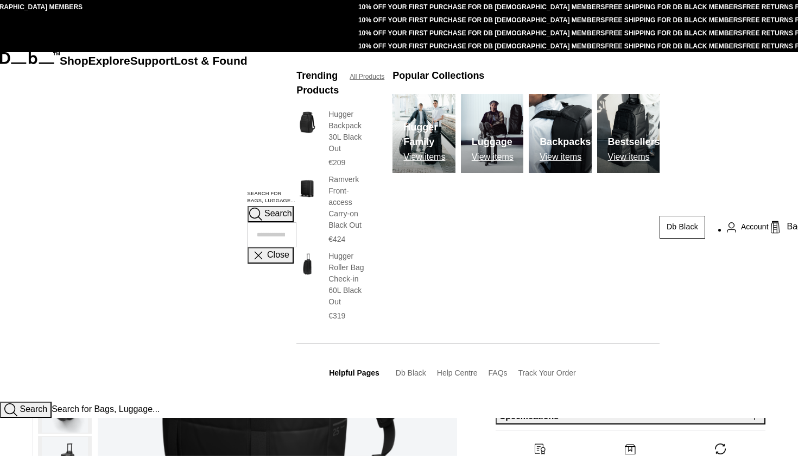  Describe the element at coordinates (350, 279) in the screenshot. I see `h3: Hugger Roller Bag Check-in 60L Black Out` at that location.